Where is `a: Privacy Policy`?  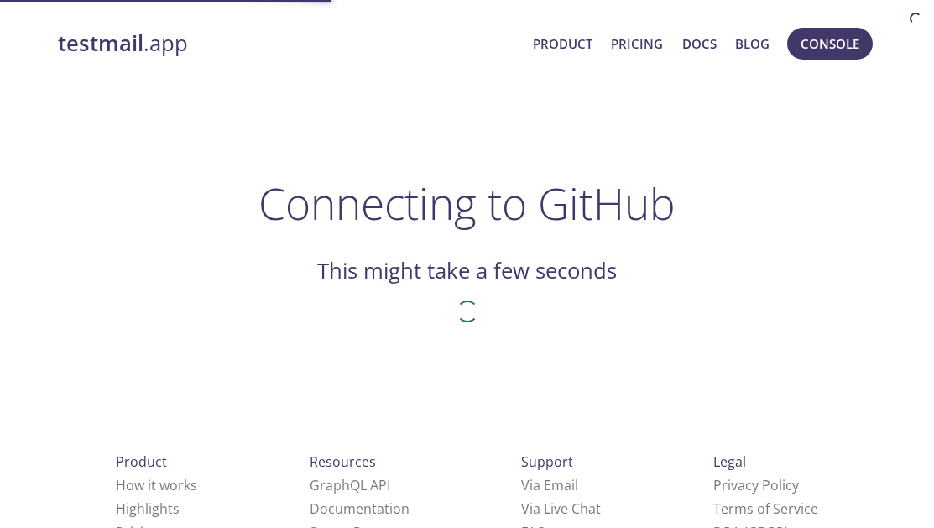 a: Privacy Policy is located at coordinates (756, 485).